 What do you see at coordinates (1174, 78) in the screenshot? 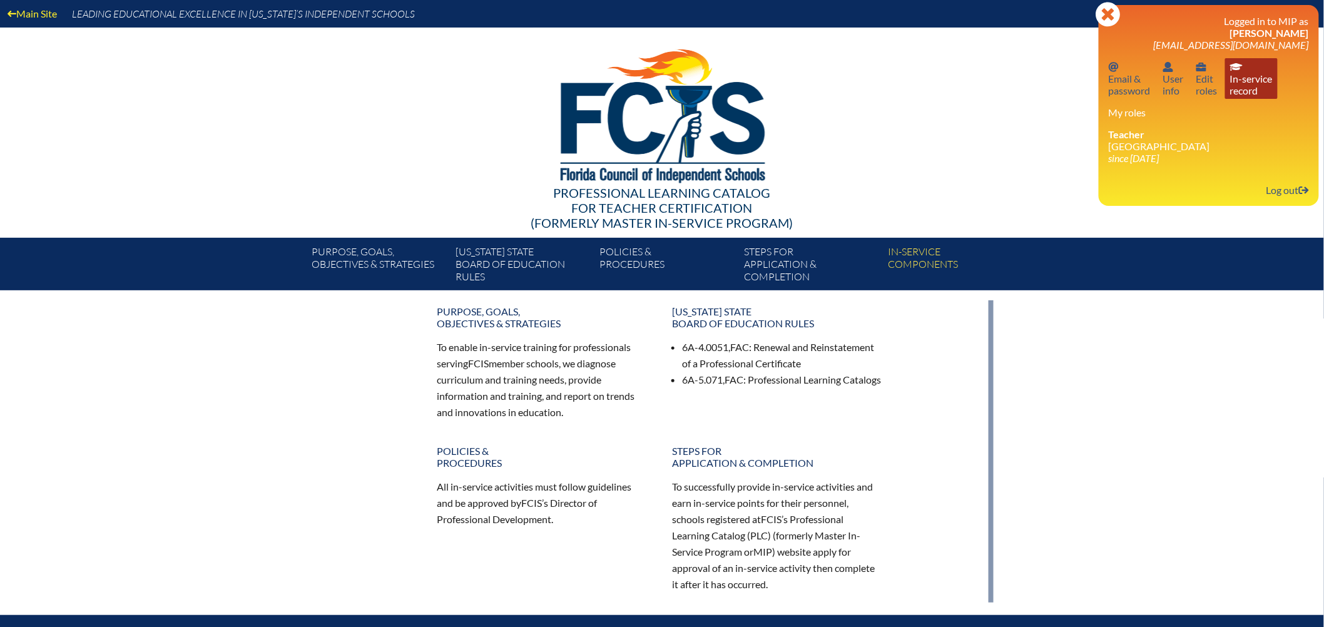
I see `a: User infoUserinfo` at bounding box center [1174, 78].